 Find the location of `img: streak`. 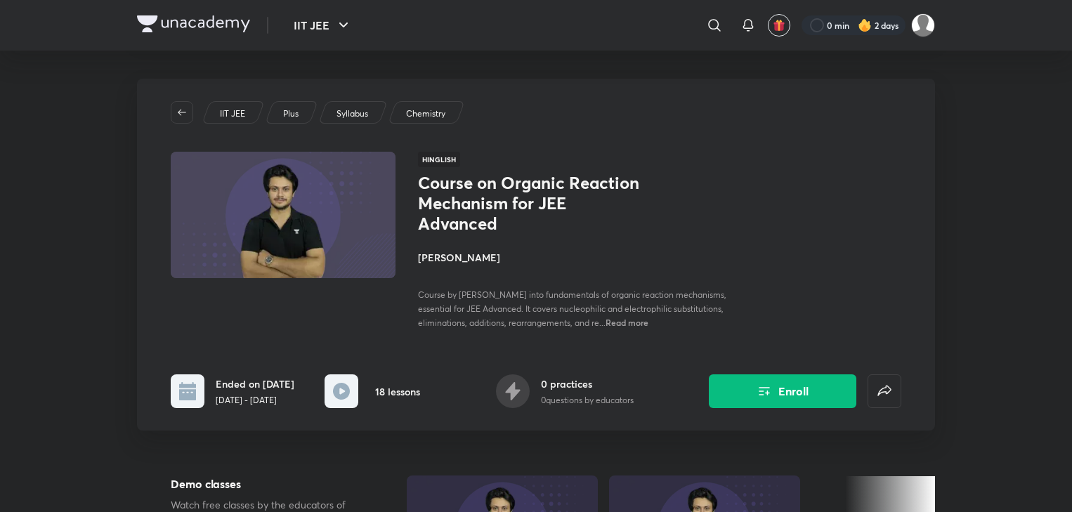

img: streak is located at coordinates (865, 25).